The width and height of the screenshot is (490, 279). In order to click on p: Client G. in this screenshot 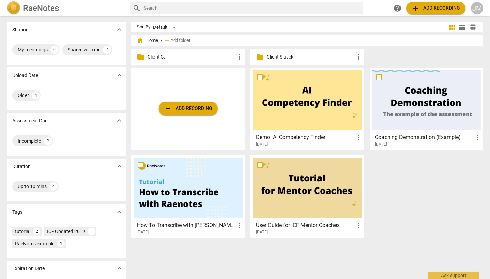, I will do `click(192, 57)`.